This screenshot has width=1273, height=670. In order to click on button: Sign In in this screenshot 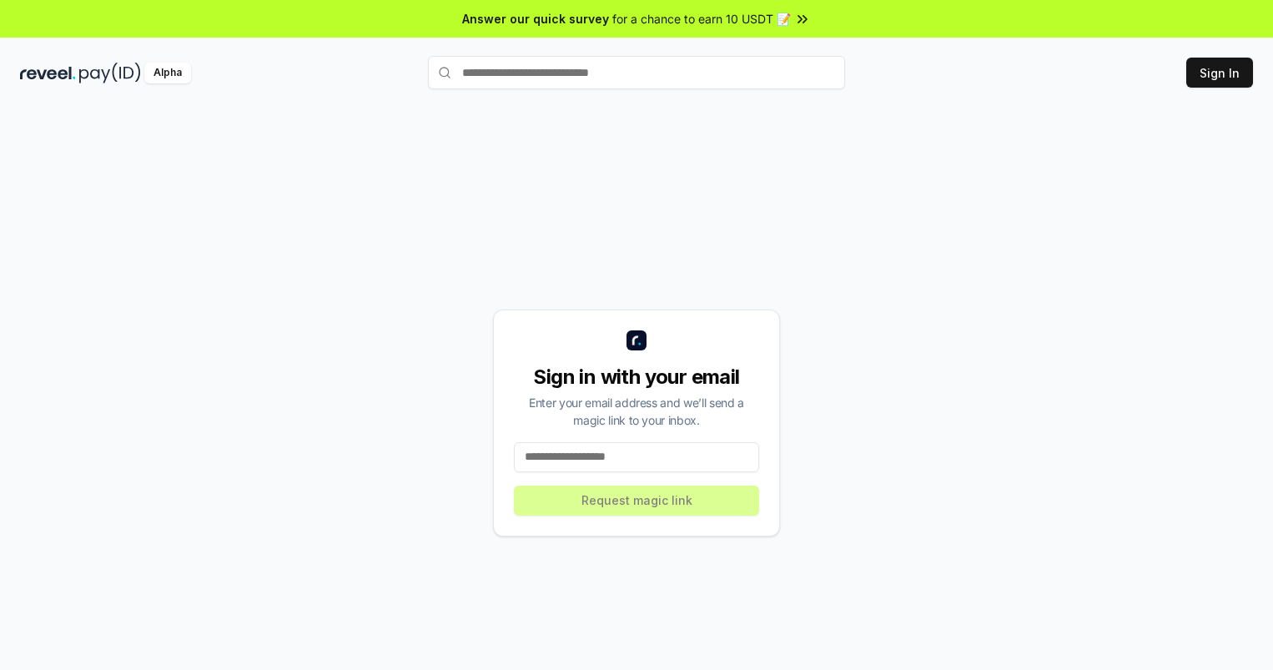, I will do `click(1220, 73)`.